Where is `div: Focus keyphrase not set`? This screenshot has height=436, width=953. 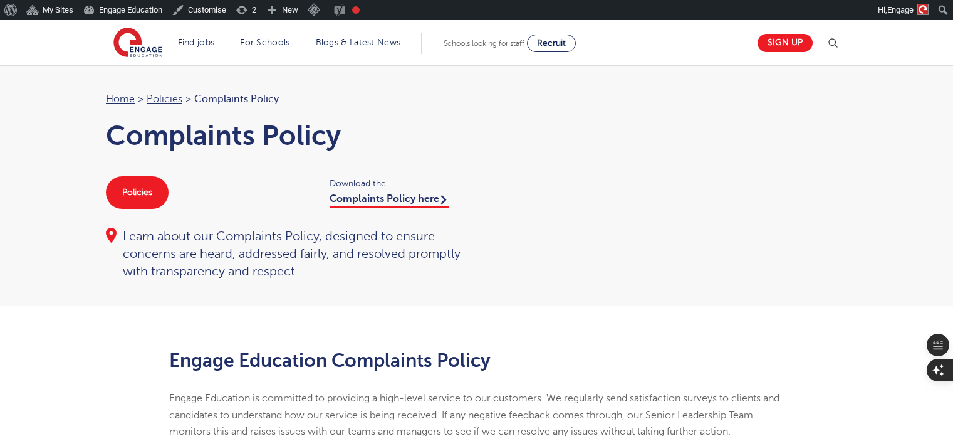
div: Focus keyphrase not set is located at coordinates (356, 10).